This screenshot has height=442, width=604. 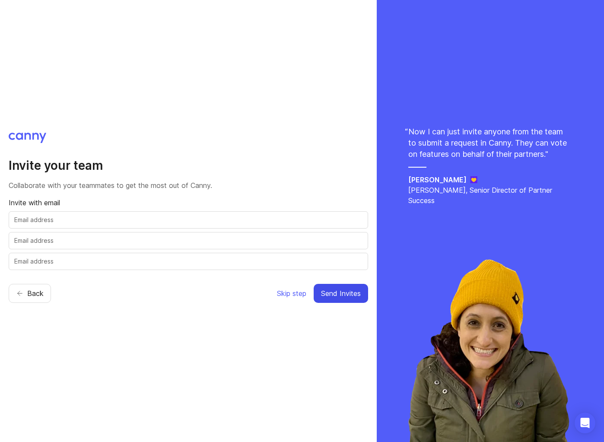 I want to click on img: rachel-ec36006e32d921eccbc7237da87631ad.webp, so click(x=490, y=347).